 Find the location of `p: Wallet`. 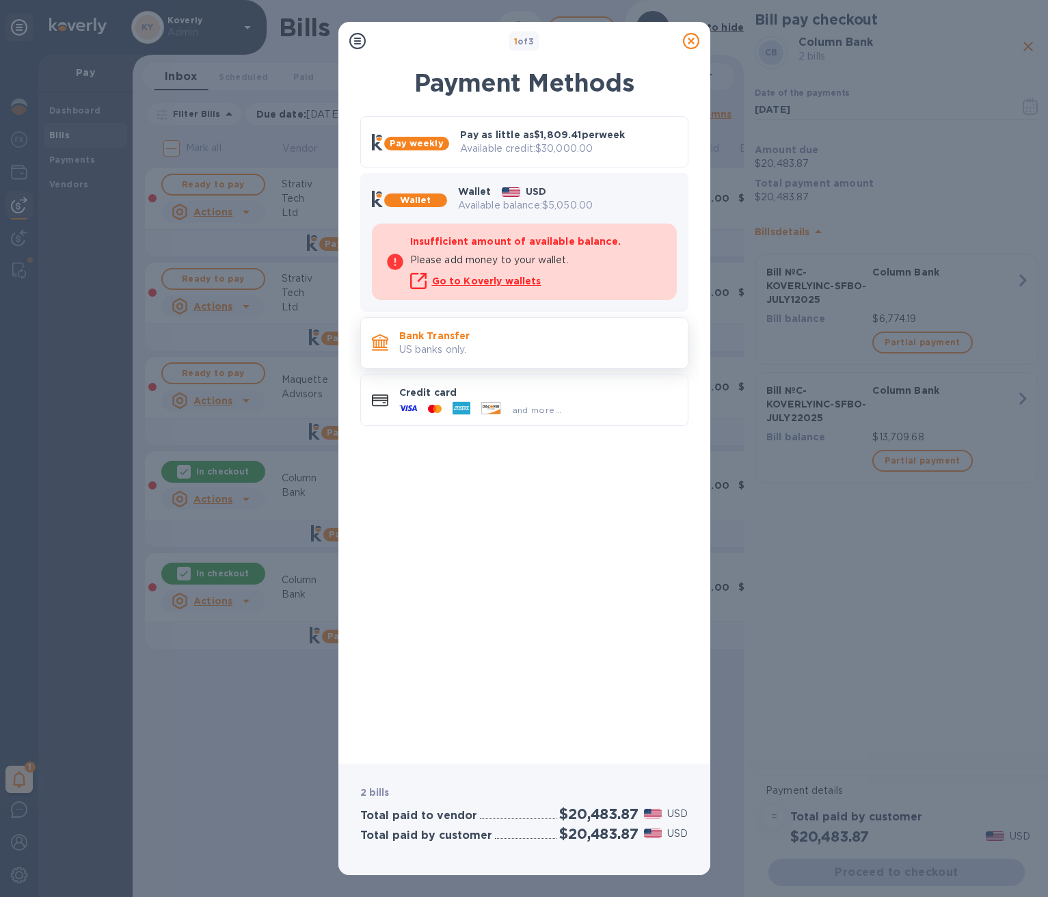

p: Wallet is located at coordinates (475, 191).